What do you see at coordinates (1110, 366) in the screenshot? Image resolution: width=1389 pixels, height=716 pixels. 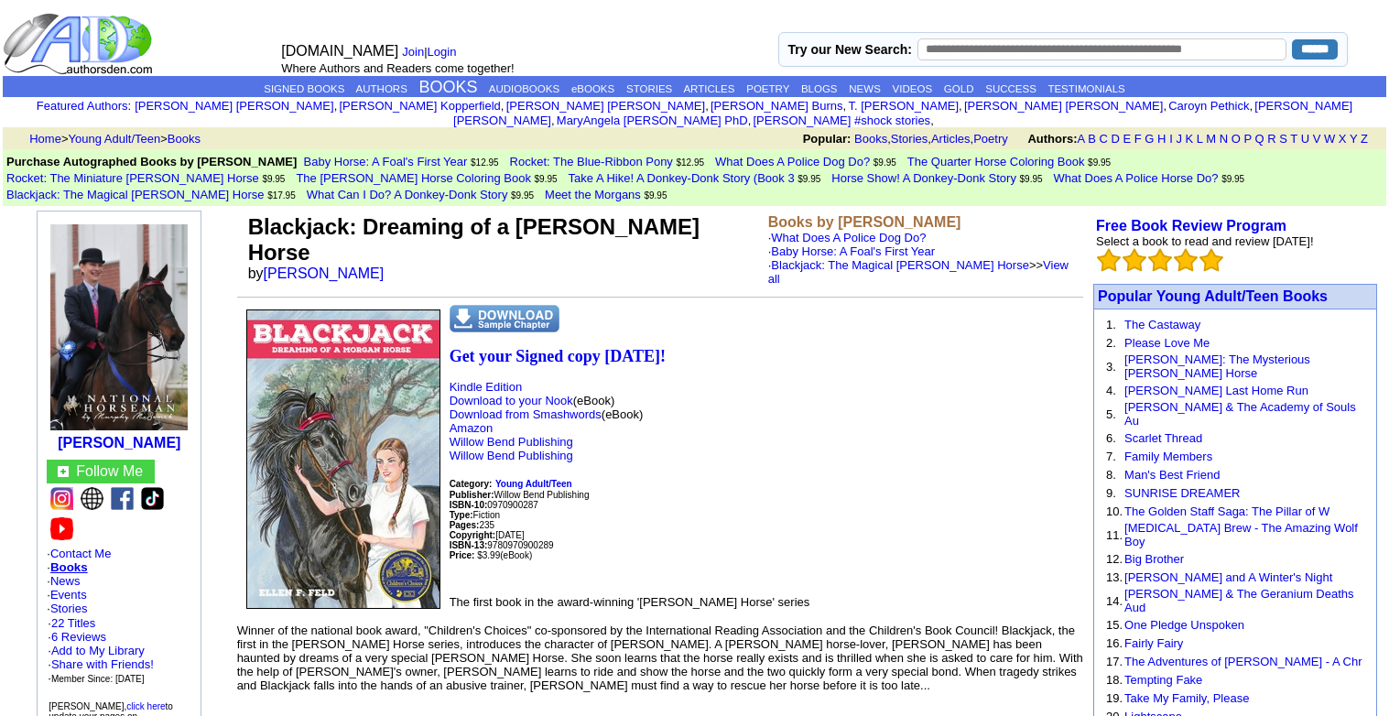 I see `font: 3.` at bounding box center [1110, 366].